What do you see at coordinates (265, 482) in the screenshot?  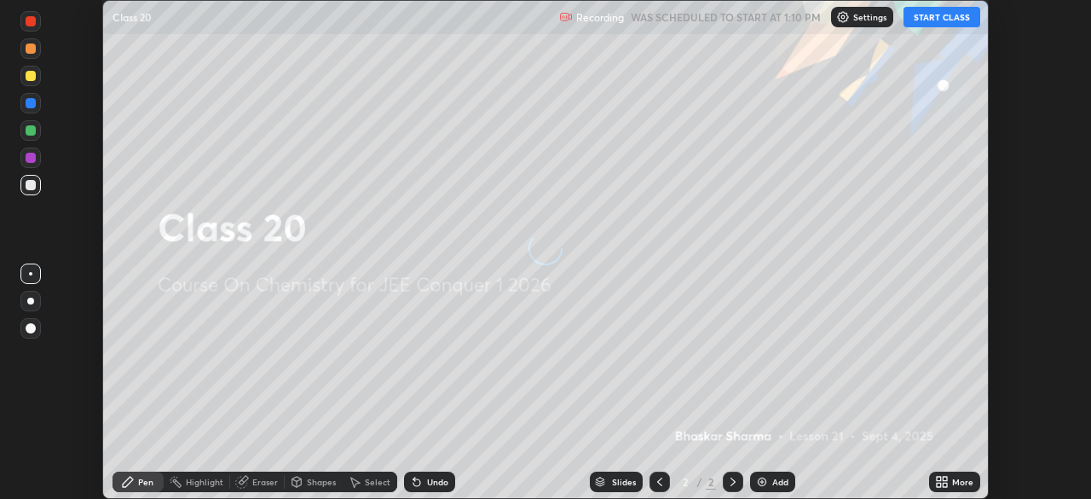 I see `div: Eraser` at bounding box center [265, 482].